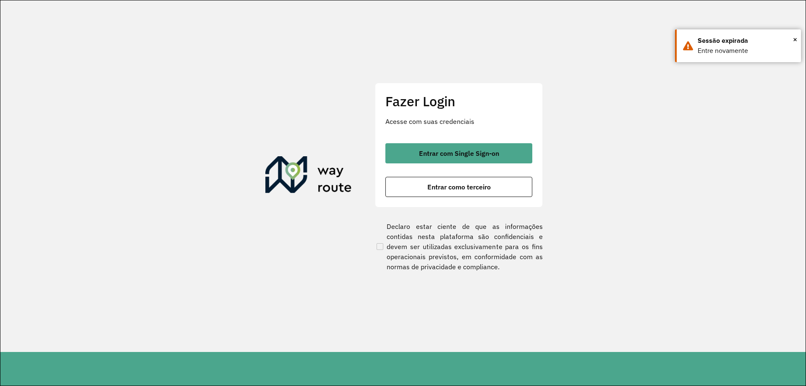 Image resolution: width=806 pixels, height=386 pixels. What do you see at coordinates (459, 246) in the screenshot?
I see `label: Declaro estar ciente de que as informações contidas nesta plataforma são confidenciais e devem se...` at bounding box center [459, 246].